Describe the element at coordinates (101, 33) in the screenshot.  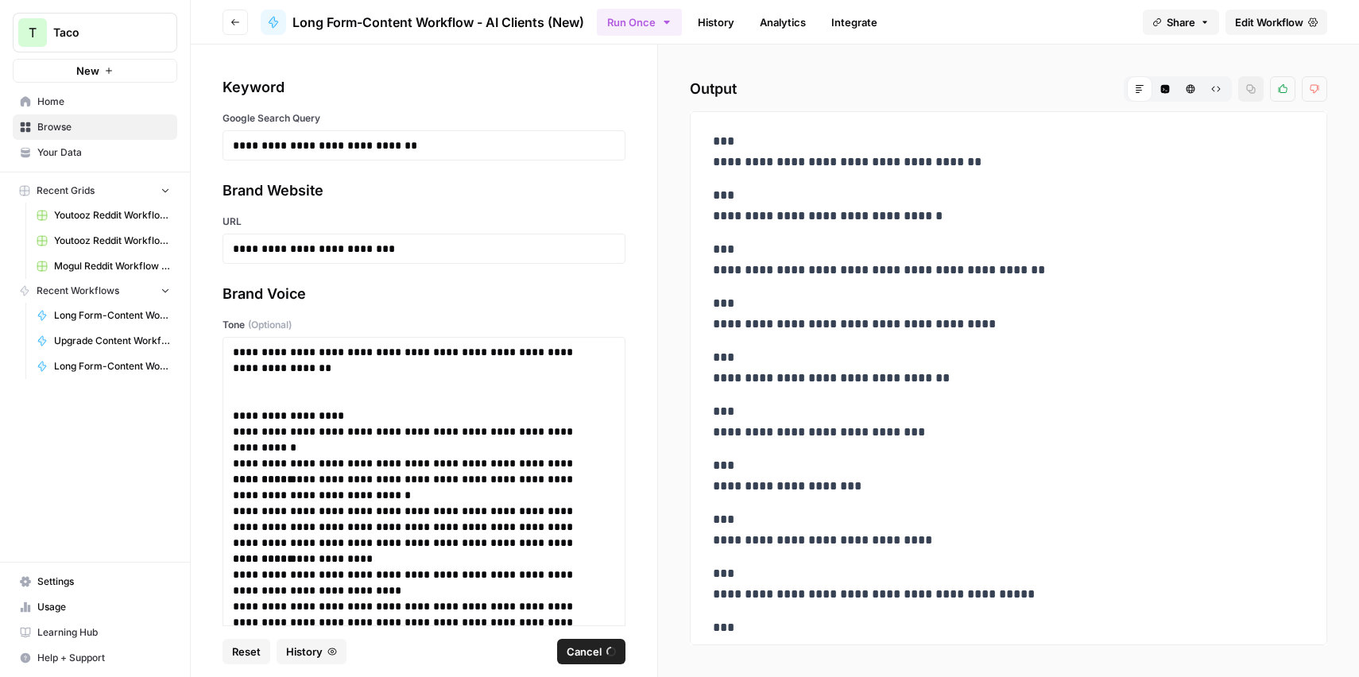
I see `span: Taco` at that location.